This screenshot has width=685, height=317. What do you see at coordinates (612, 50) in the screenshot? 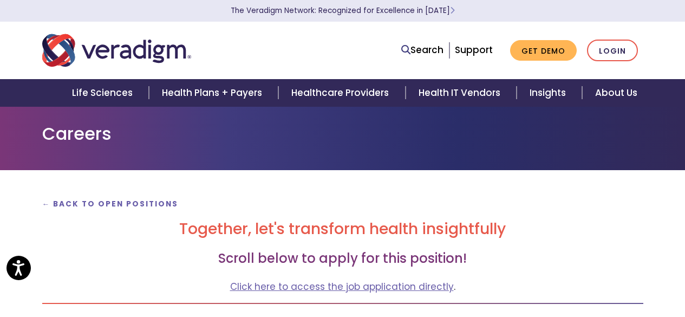
I see `a: Login` at bounding box center [612, 50].